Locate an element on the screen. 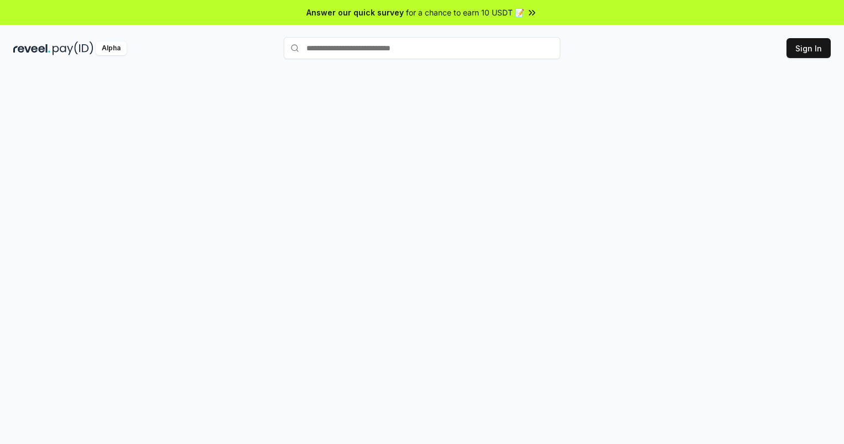 The width and height of the screenshot is (844, 444). span: Answer our quick survey is located at coordinates (355, 12).